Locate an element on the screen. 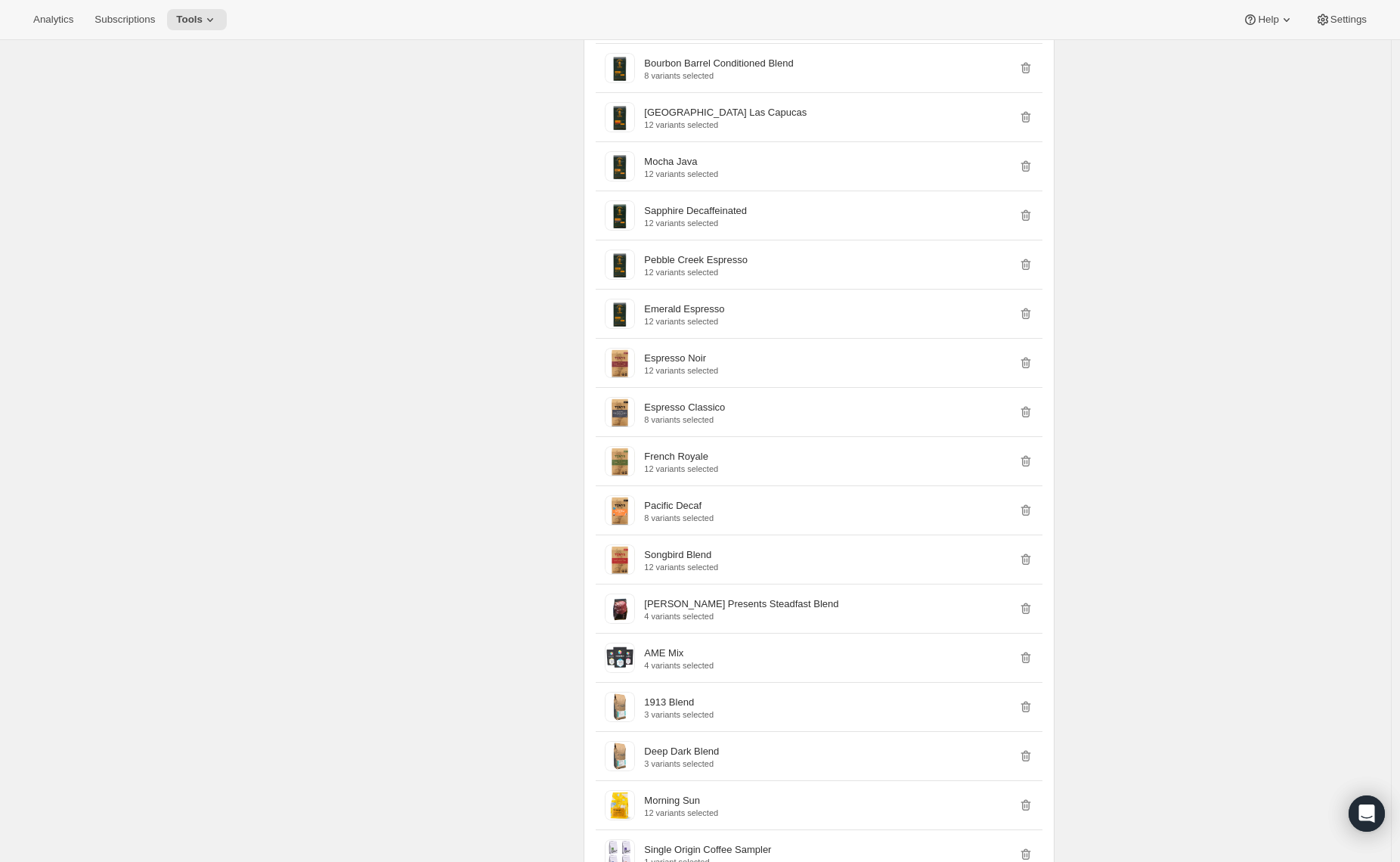 This screenshot has height=862, width=1400. img: Pacific Decaf is located at coordinates (620, 511).